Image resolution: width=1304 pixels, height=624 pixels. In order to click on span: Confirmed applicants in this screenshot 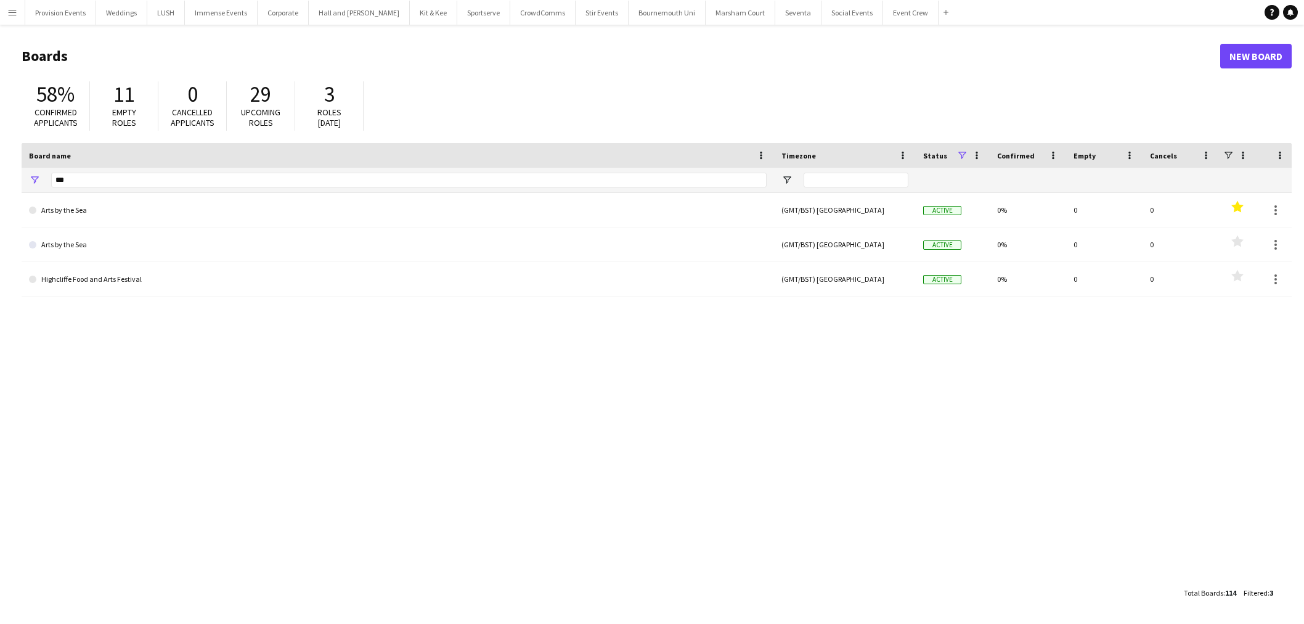, I will do `click(55, 117)`.